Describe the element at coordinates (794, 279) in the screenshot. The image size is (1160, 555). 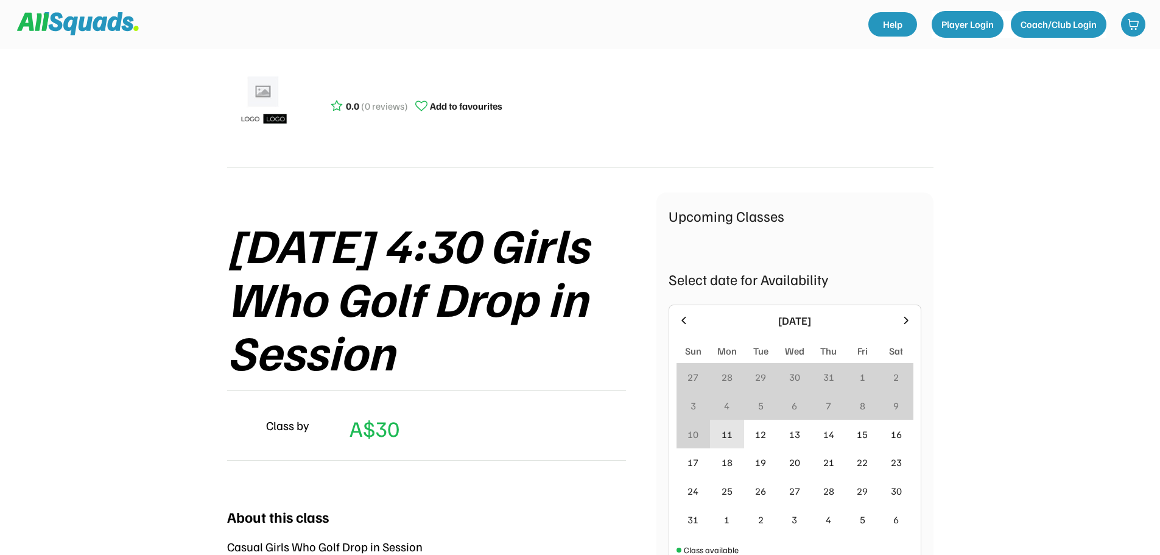
I see `div: Select date for Availability` at that location.